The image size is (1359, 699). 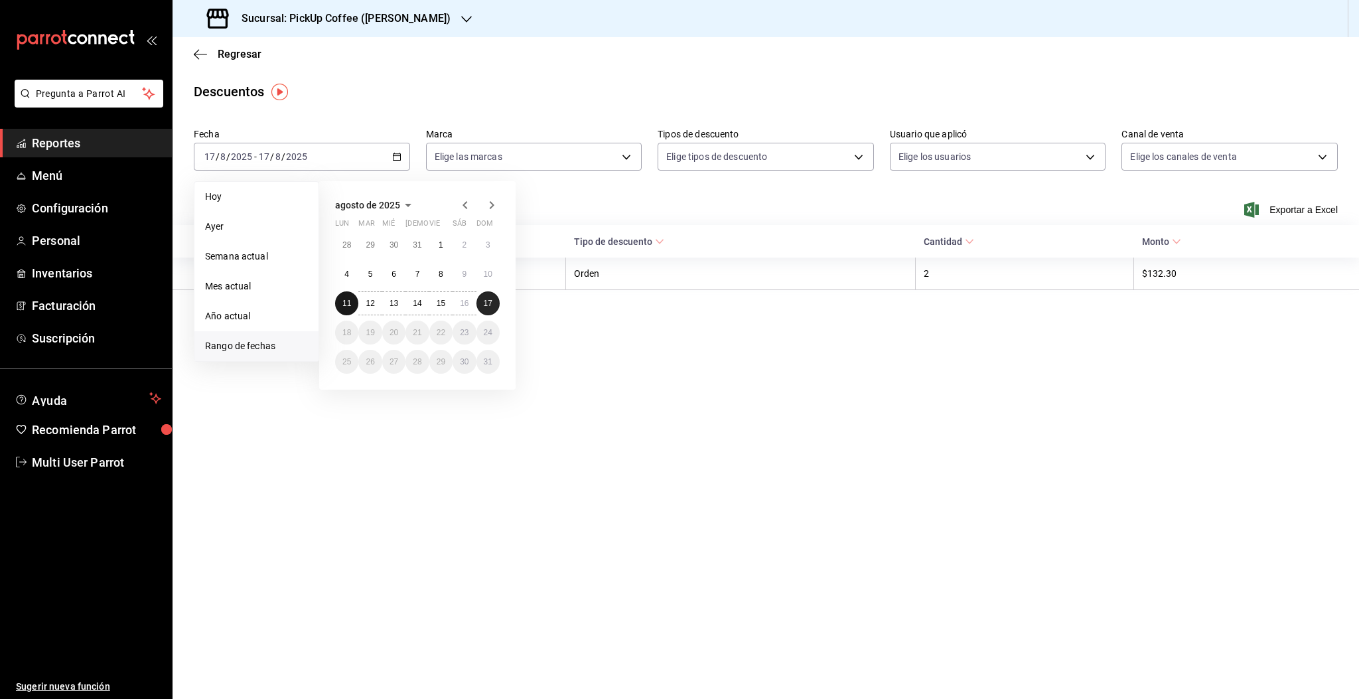 I want to click on button: 24 de agosto de 2025, so click(x=488, y=333).